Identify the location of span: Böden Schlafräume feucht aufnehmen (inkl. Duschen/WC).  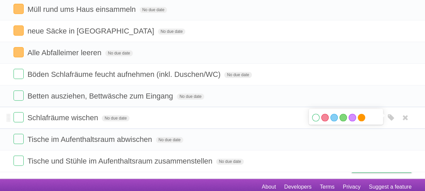
(125, 74).